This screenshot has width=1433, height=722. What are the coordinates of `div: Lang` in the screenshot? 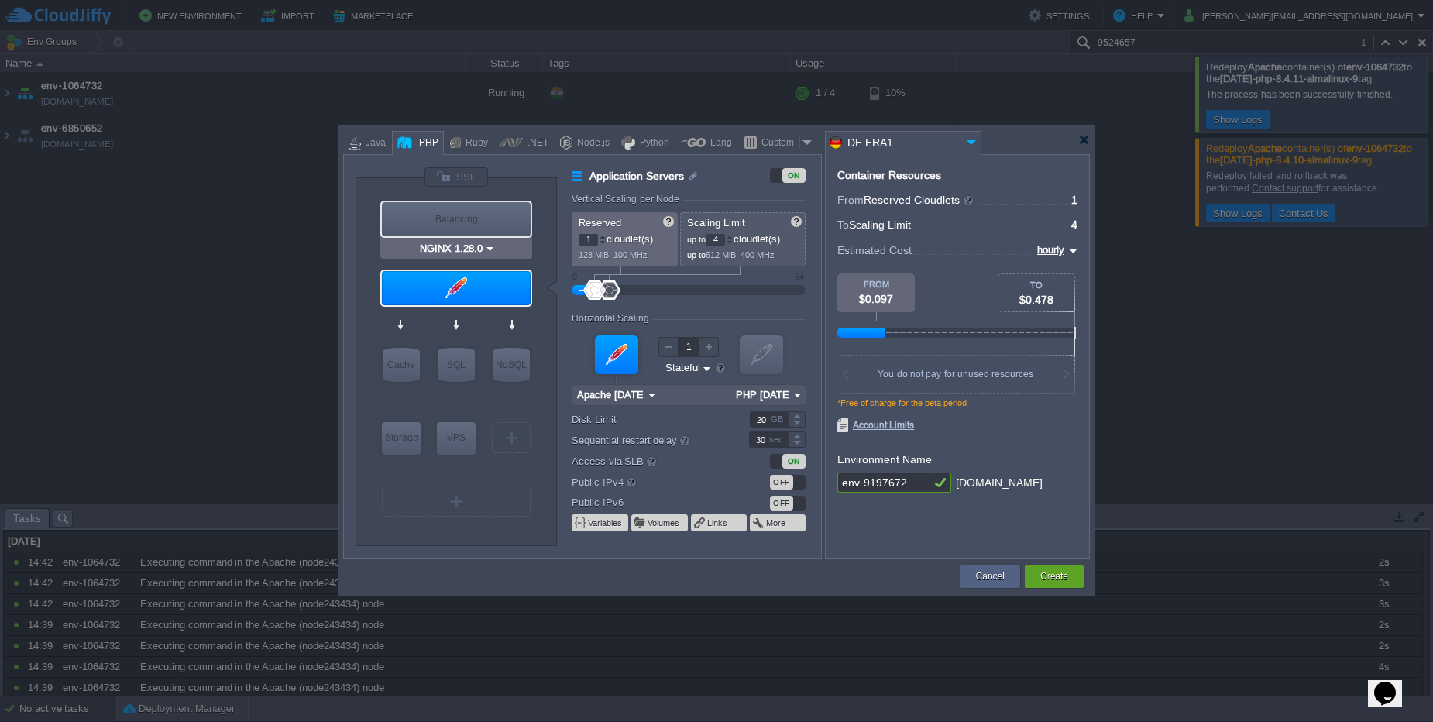 It's located at (719, 143).